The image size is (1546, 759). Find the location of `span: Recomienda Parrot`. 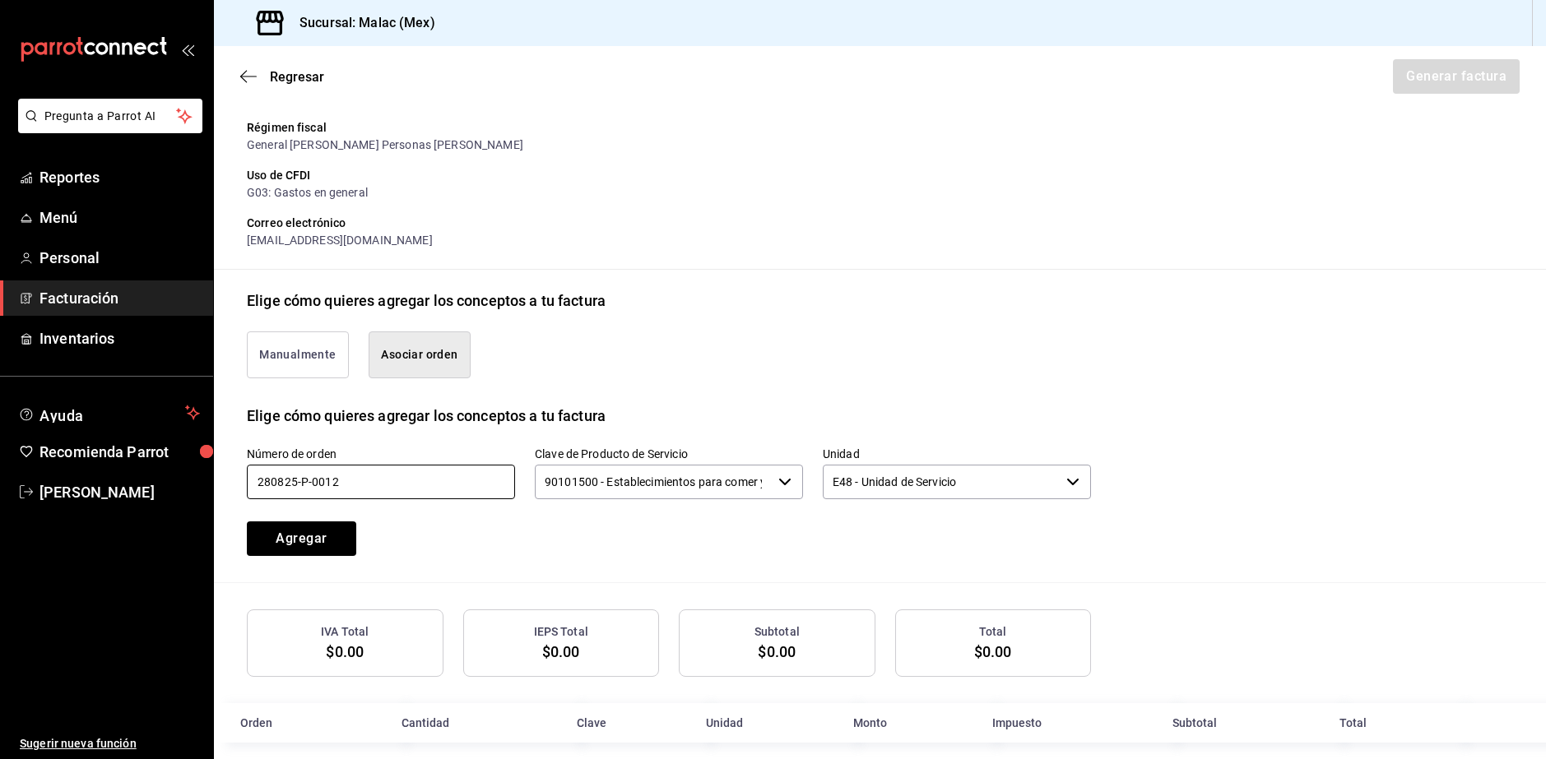

span: Recomienda Parrot is located at coordinates (119, 452).